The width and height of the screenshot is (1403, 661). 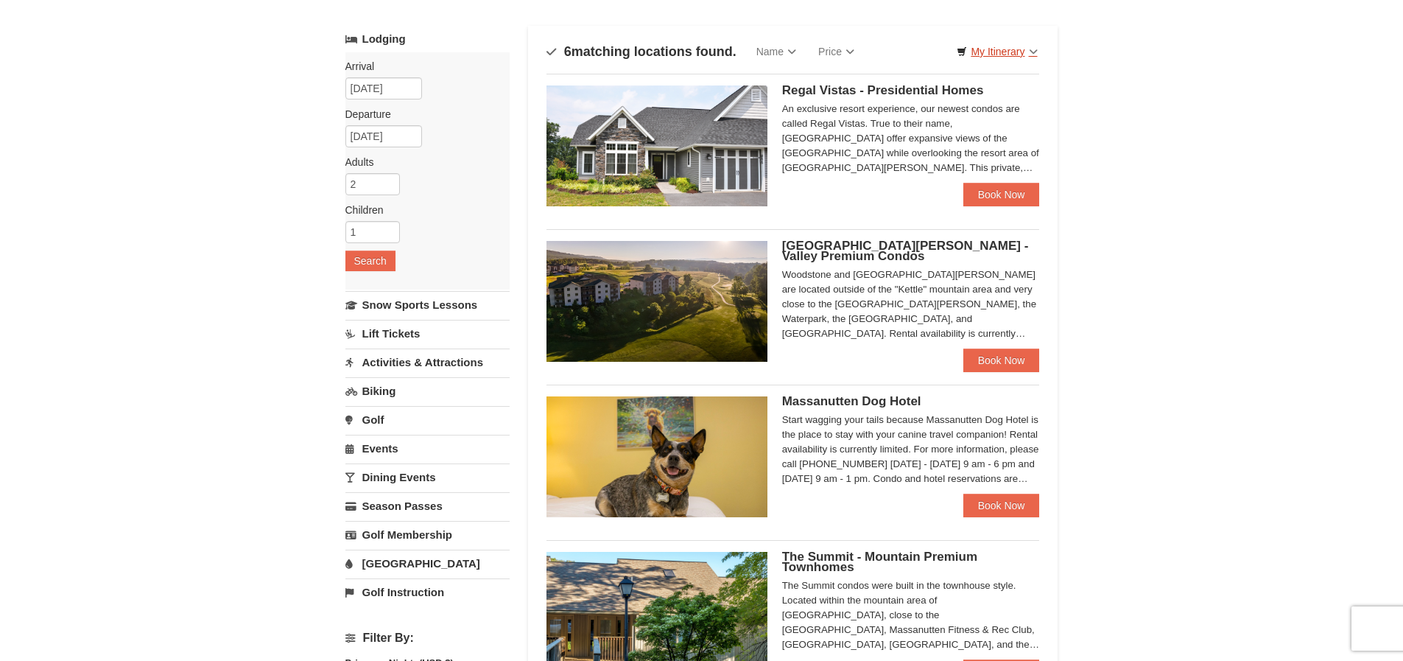 I want to click on label: Departure, so click(x=422, y=114).